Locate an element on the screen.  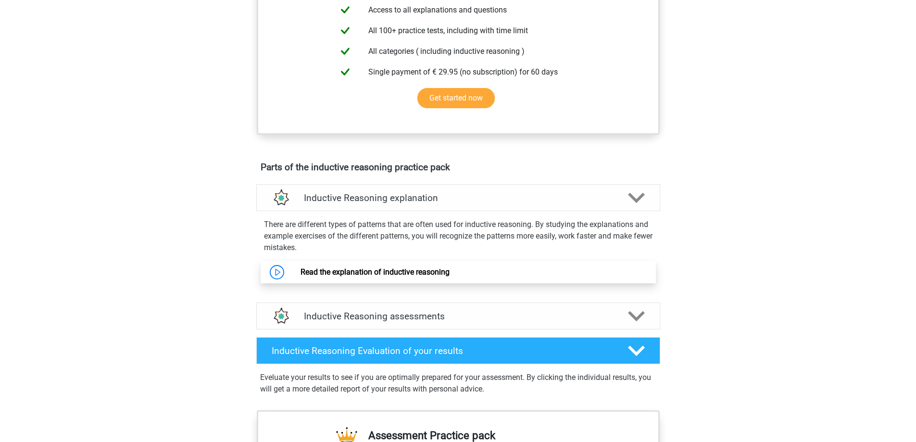
a: Inductive Reasoning Evaluation of your results is located at coordinates (458, 351).